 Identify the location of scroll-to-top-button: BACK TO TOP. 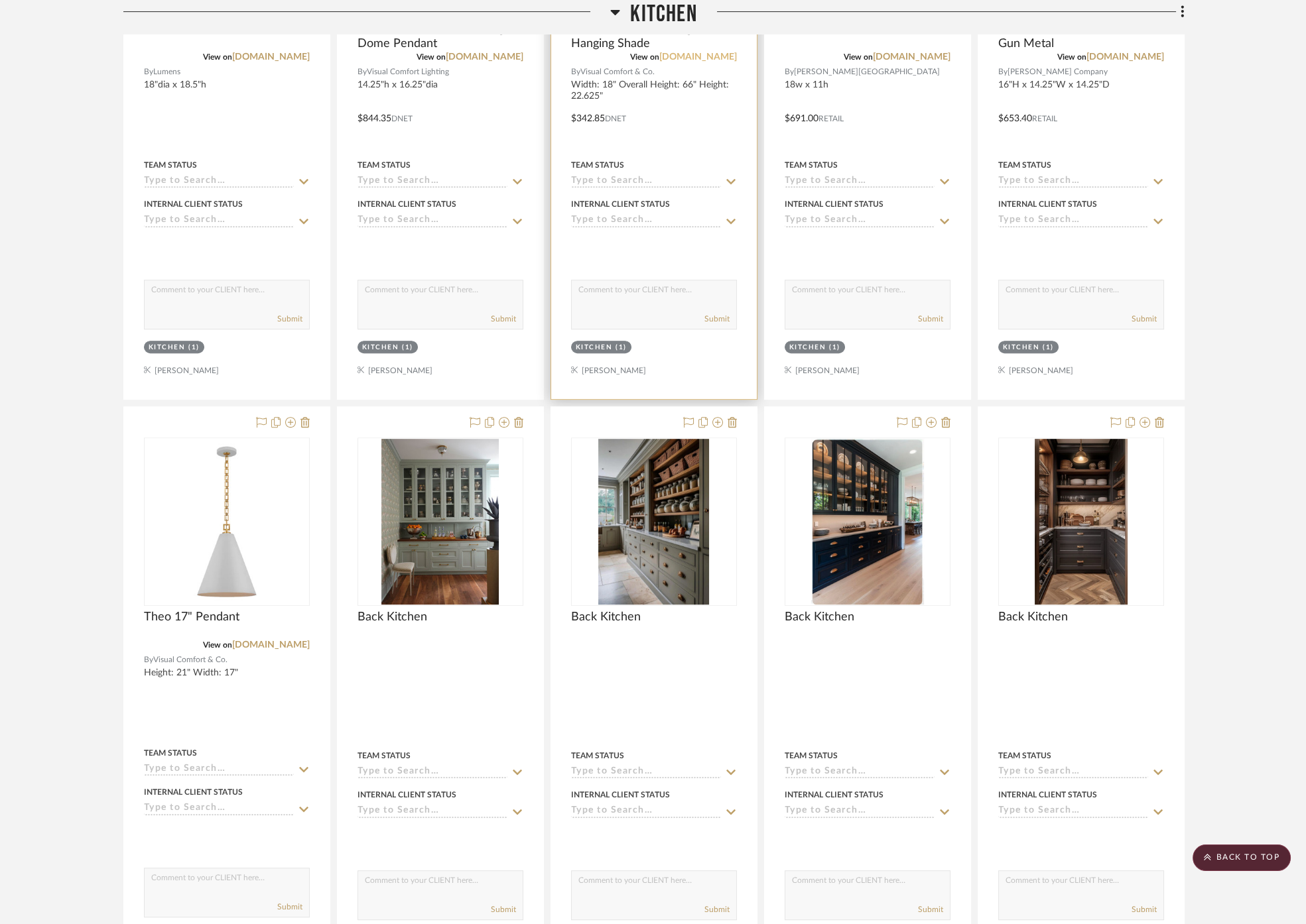
(1242, 858).